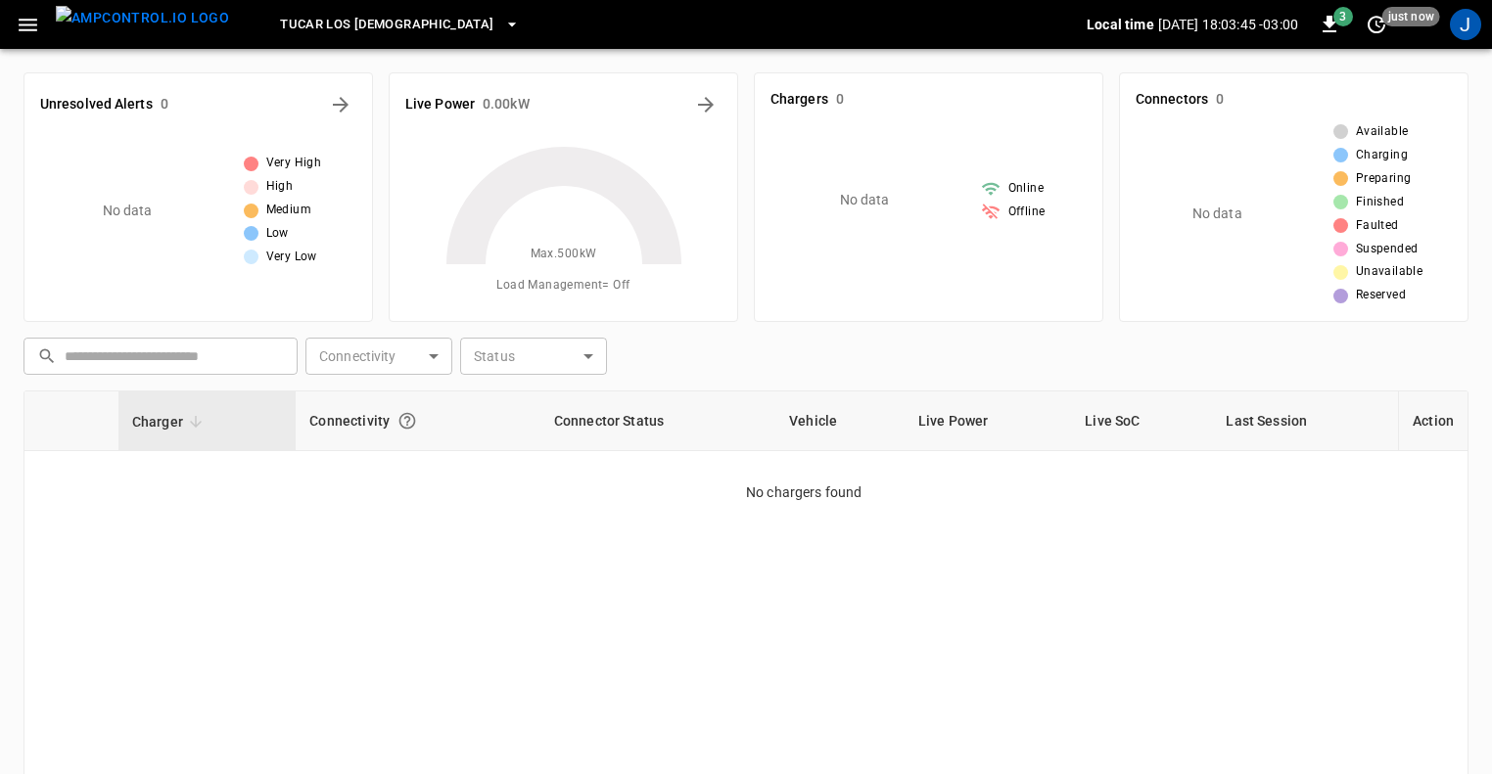  What do you see at coordinates (506, 105) in the screenshot?
I see `h6: 0.00 kW` at bounding box center [506, 105].